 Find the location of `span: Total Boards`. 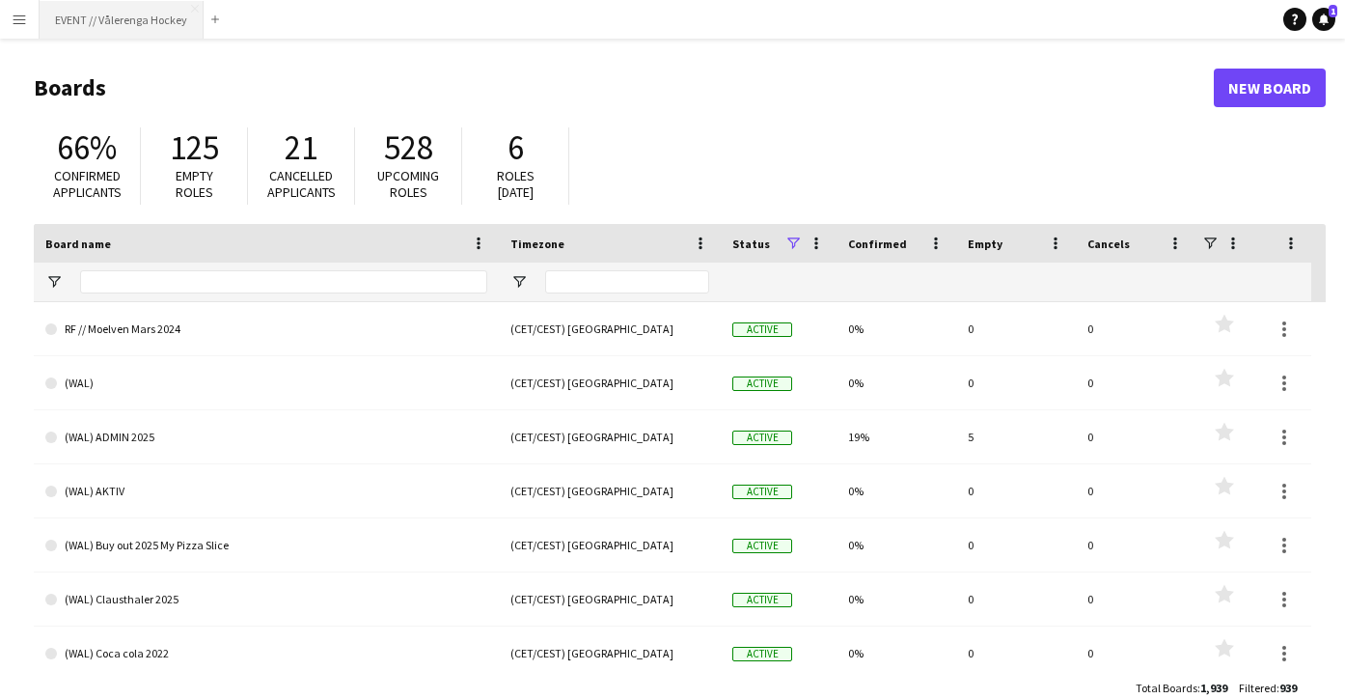

span: Total Boards is located at coordinates (1166, 687).